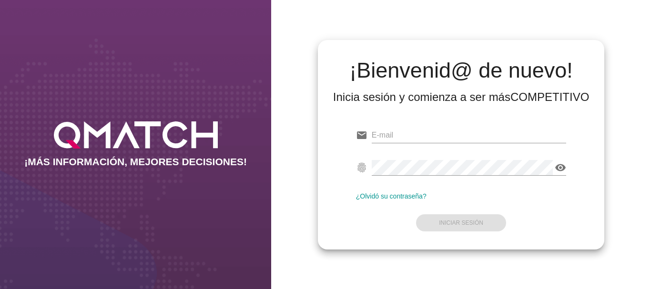  Describe the element at coordinates (135, 162) in the screenshot. I see `h2: ¡MÁS INFORMACIÓN, MEJORES DECISIONES!` at that location.